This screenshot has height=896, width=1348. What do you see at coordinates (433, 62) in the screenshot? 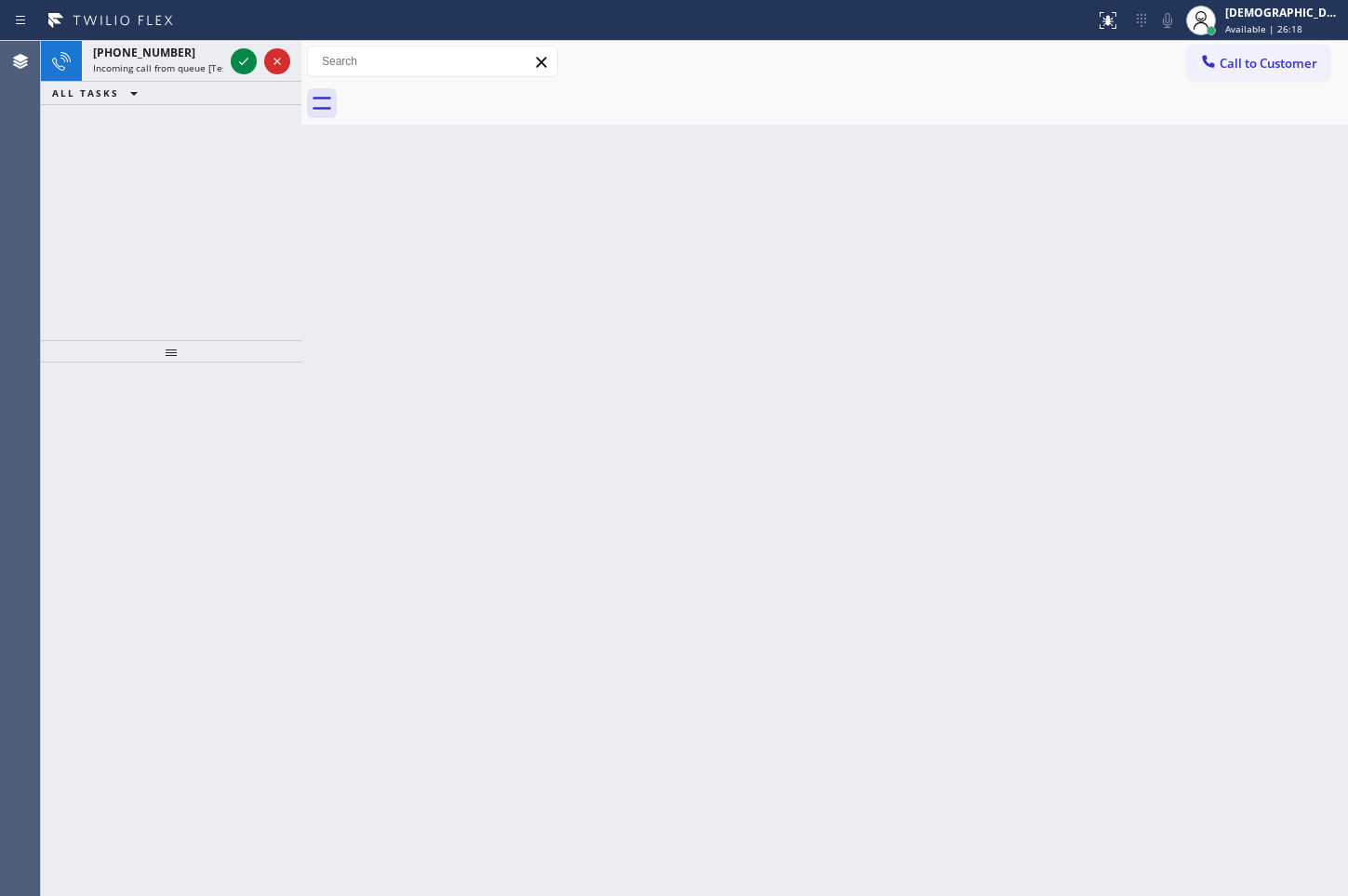
I see `input: Search` at bounding box center [433, 62].